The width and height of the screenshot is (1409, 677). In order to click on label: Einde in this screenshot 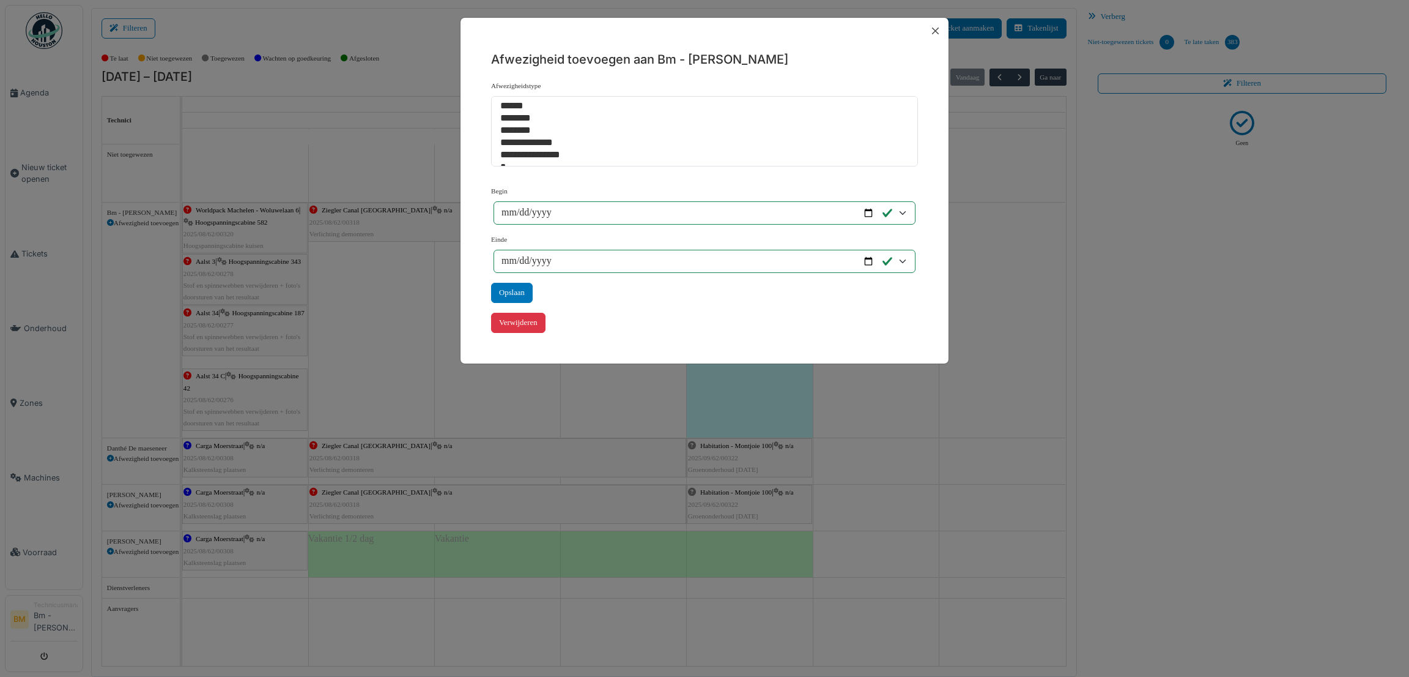, I will do `click(499, 239)`.